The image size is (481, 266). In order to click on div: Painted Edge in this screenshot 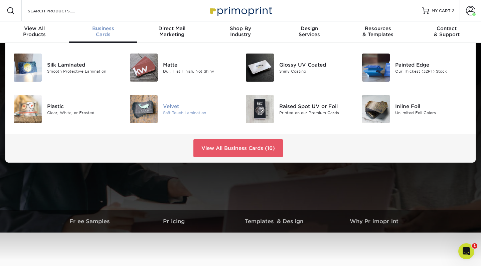, I will do `click(431, 65)`.